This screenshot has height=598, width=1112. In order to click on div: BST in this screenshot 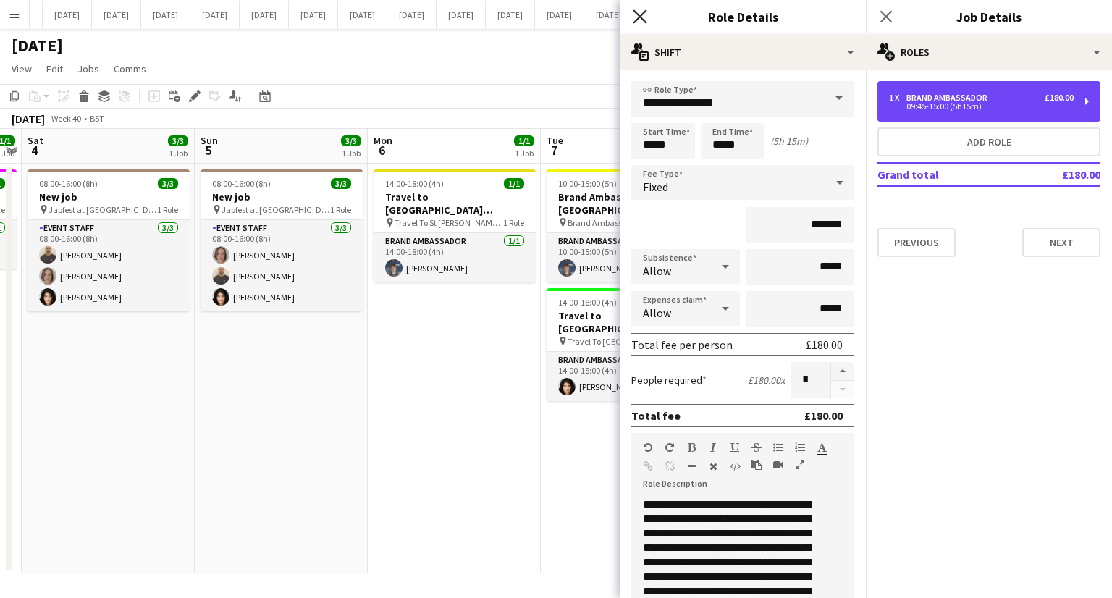, I will do `click(97, 118)`.